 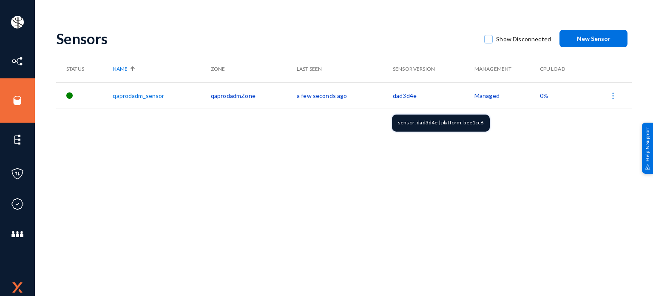 What do you see at coordinates (345, 69) in the screenshot?
I see `th: Last Seen` at bounding box center [345, 69].